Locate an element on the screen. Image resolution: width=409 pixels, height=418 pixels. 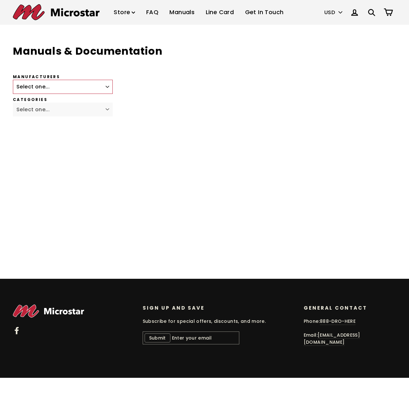
p: Email: is located at coordinates (348, 339).